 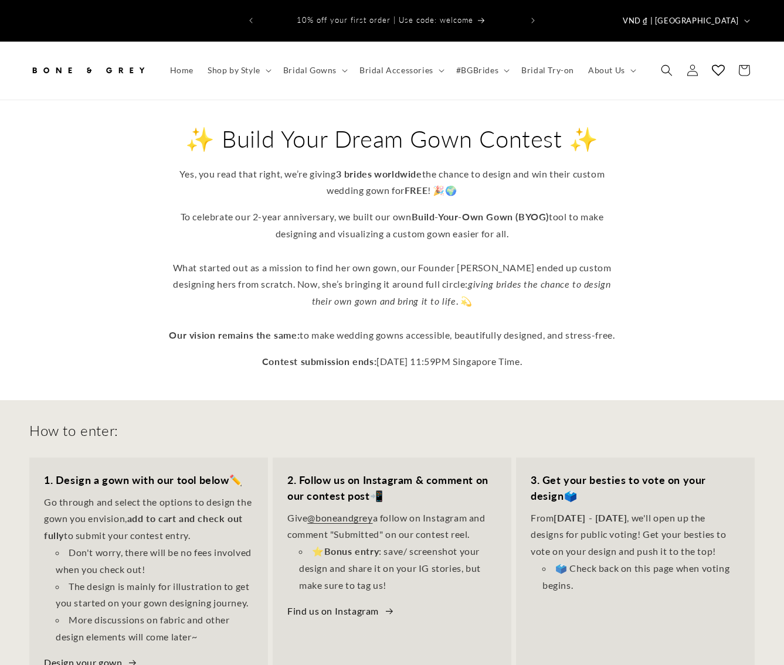 What do you see at coordinates (339, 518) in the screenshot?
I see `a: @boneandgrey` at bounding box center [339, 518].